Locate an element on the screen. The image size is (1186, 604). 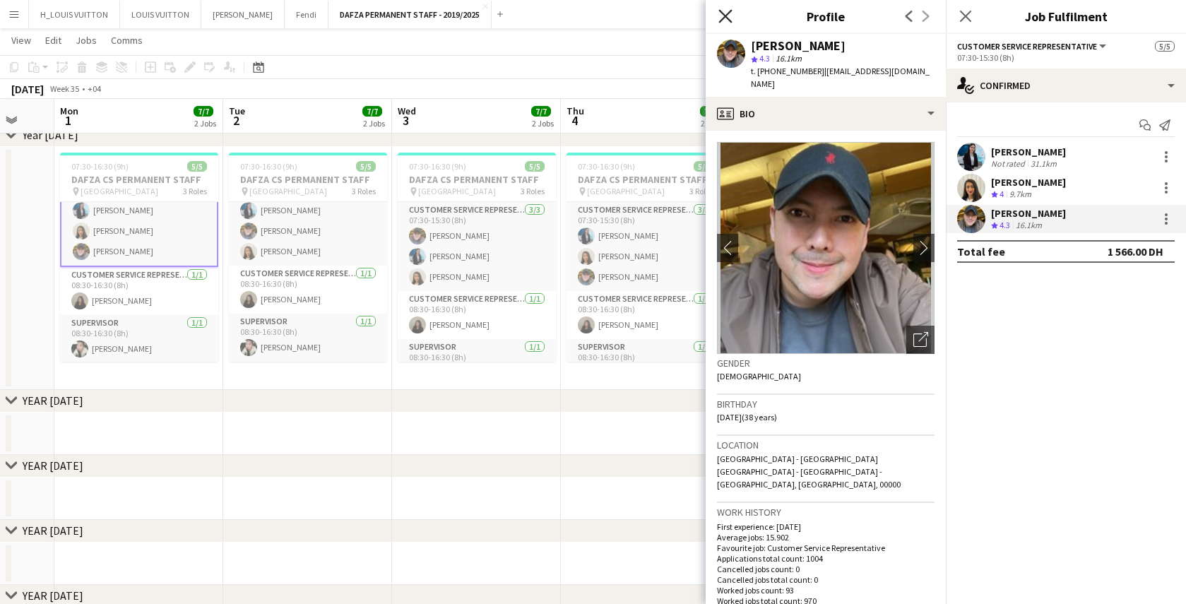
span: Wed is located at coordinates (407, 111).